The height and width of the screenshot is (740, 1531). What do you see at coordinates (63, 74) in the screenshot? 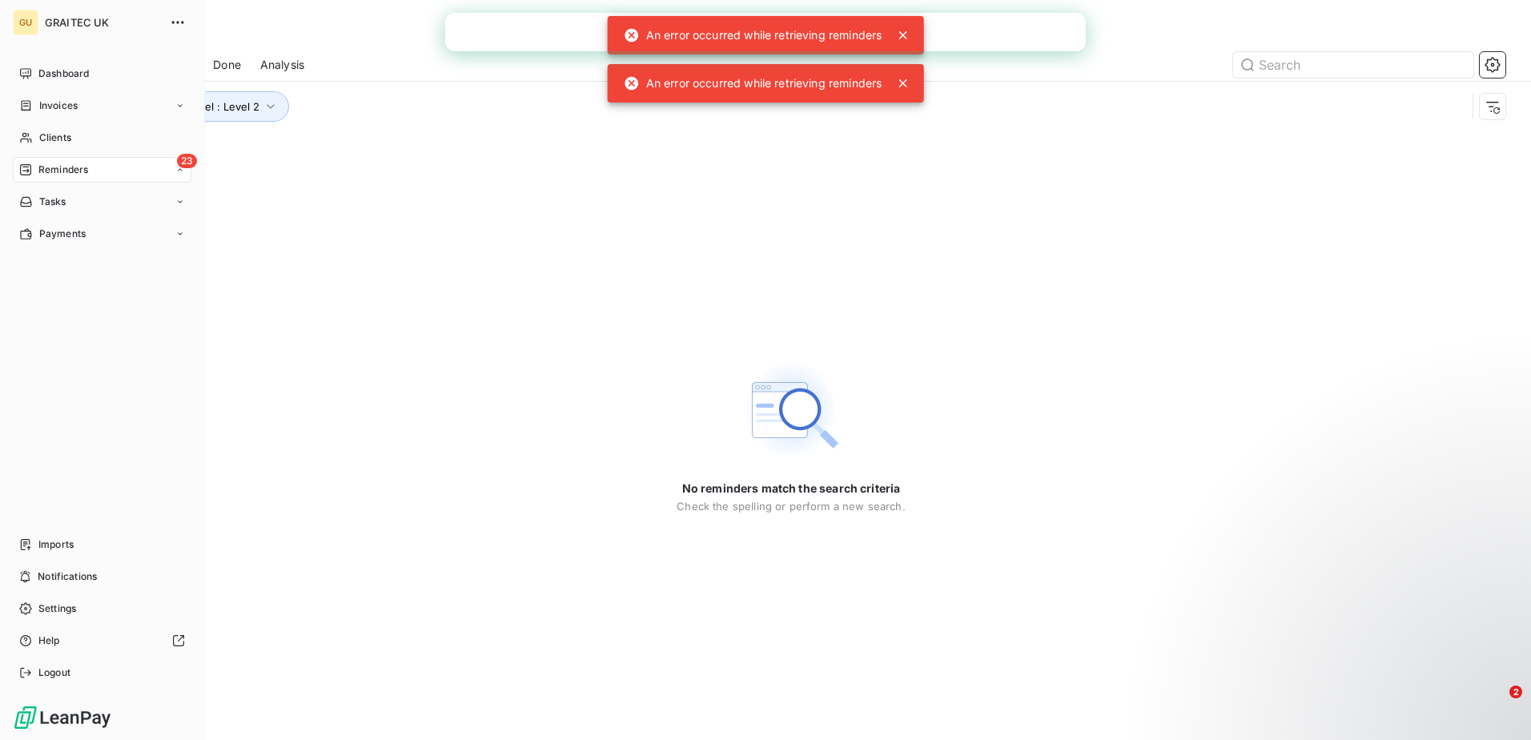
I see `span: Dashboard` at bounding box center [63, 74].